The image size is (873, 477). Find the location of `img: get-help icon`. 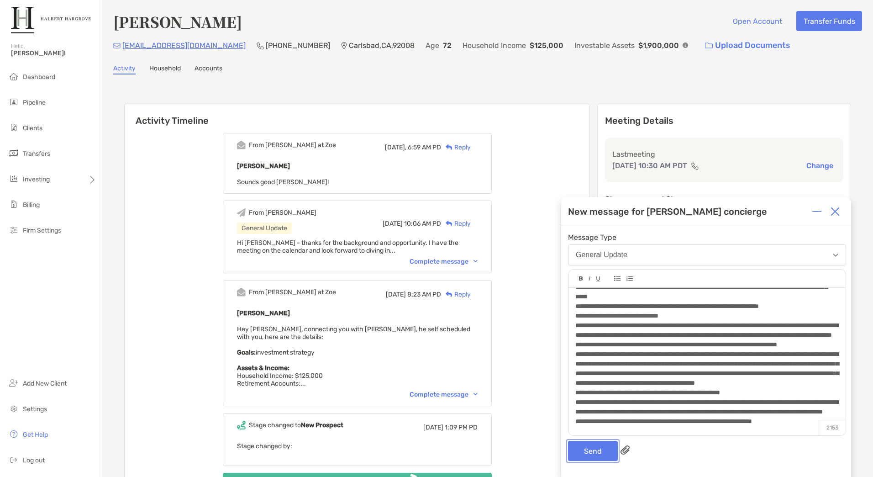

img: get-help icon is located at coordinates (14, 434).